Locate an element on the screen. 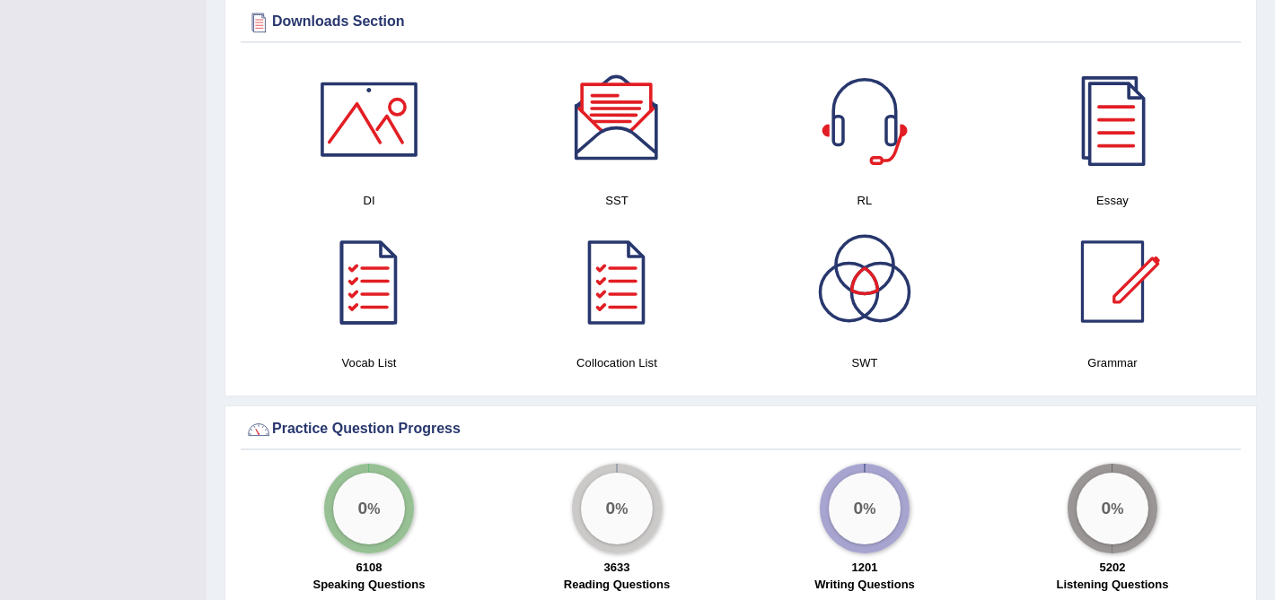 The image size is (1275, 600). div: Practice Question Progress is located at coordinates (740, 430).